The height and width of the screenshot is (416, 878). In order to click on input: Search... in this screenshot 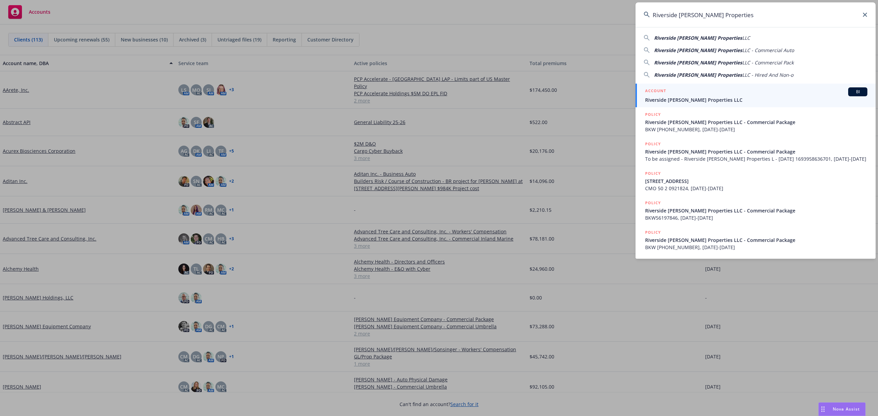, I will do `click(756, 15)`.